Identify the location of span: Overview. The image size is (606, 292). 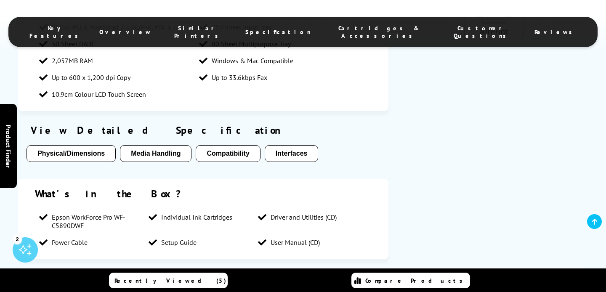
(125, 32).